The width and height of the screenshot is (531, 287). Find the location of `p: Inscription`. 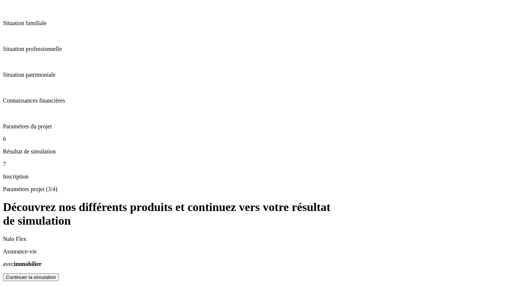

p: Inscription is located at coordinates (266, 177).